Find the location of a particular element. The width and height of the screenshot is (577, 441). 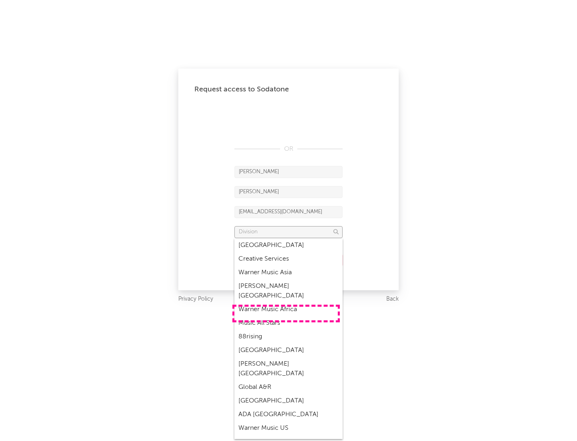

div: Request access to Sodatone is located at coordinates (288, 89).